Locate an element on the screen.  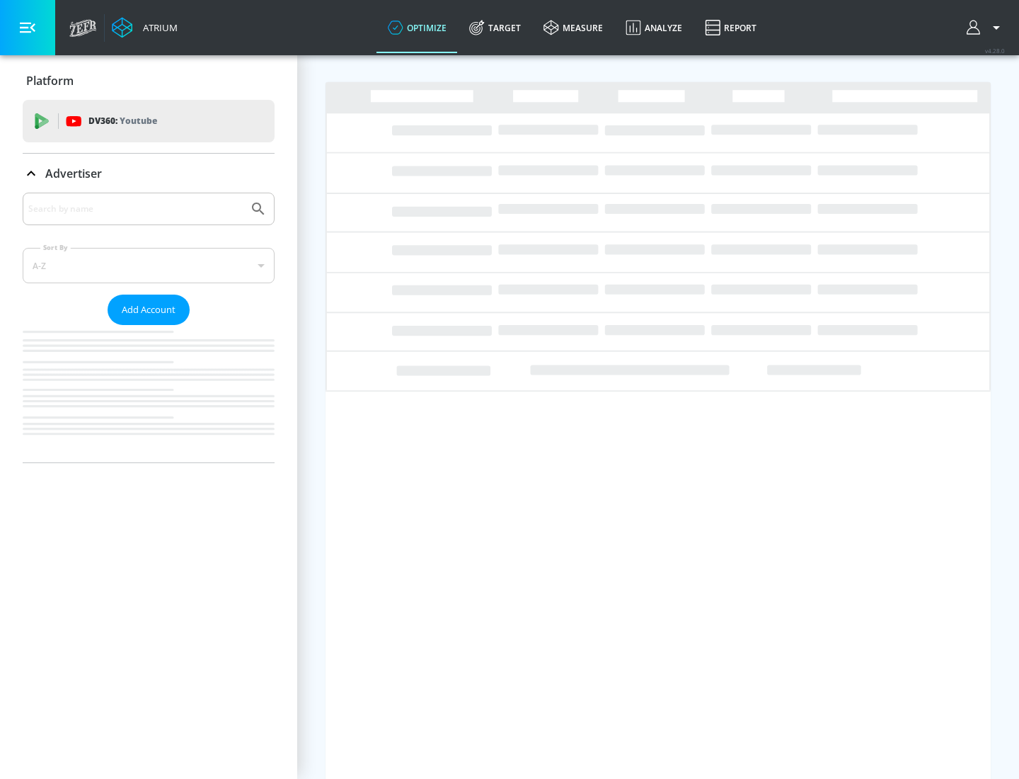
a: measure is located at coordinates (573, 28).